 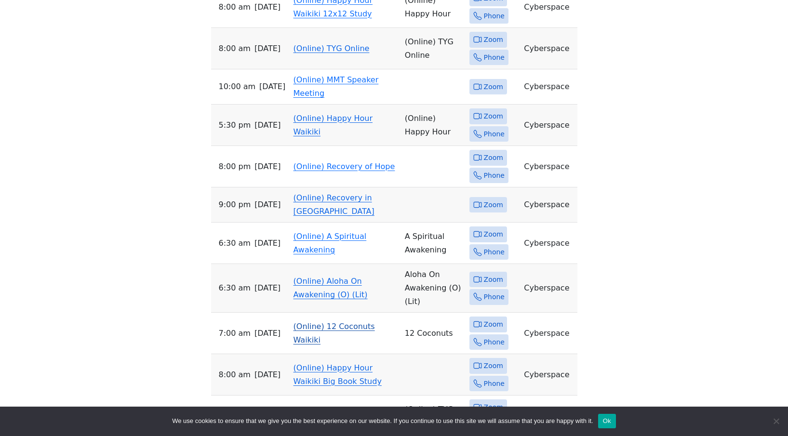 I want to click on a: (Online) 12 Coconuts Waikiki, so click(x=334, y=333).